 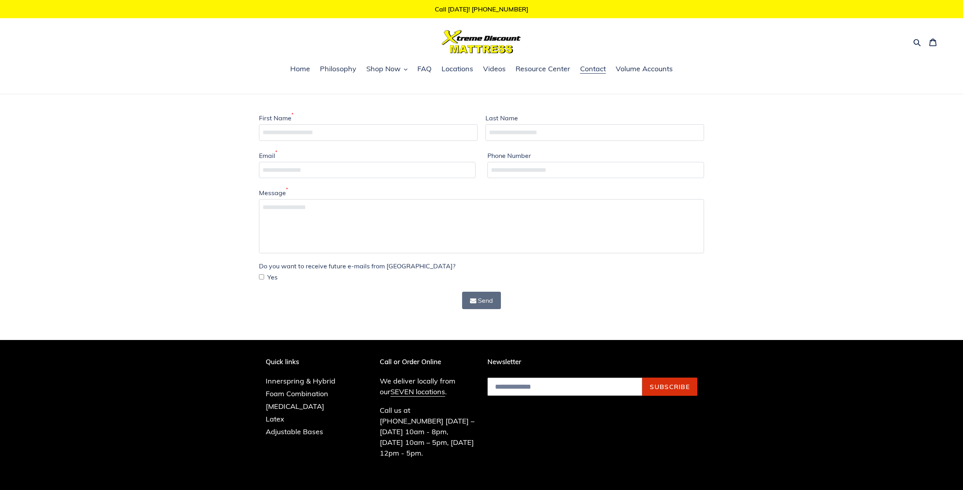 What do you see at coordinates (494, 69) in the screenshot?
I see `span: Videos` at bounding box center [494, 69].